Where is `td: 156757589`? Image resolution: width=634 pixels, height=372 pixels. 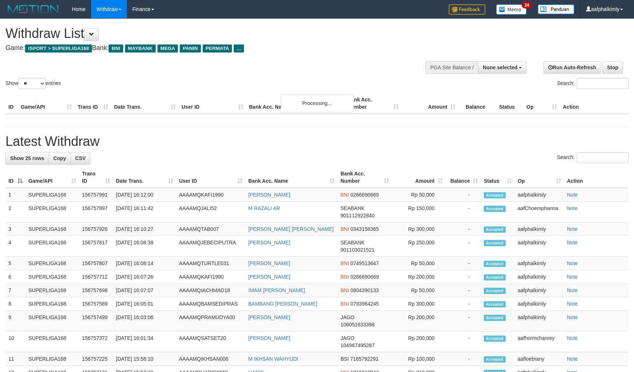
td: 156757589 is located at coordinates (96, 304).